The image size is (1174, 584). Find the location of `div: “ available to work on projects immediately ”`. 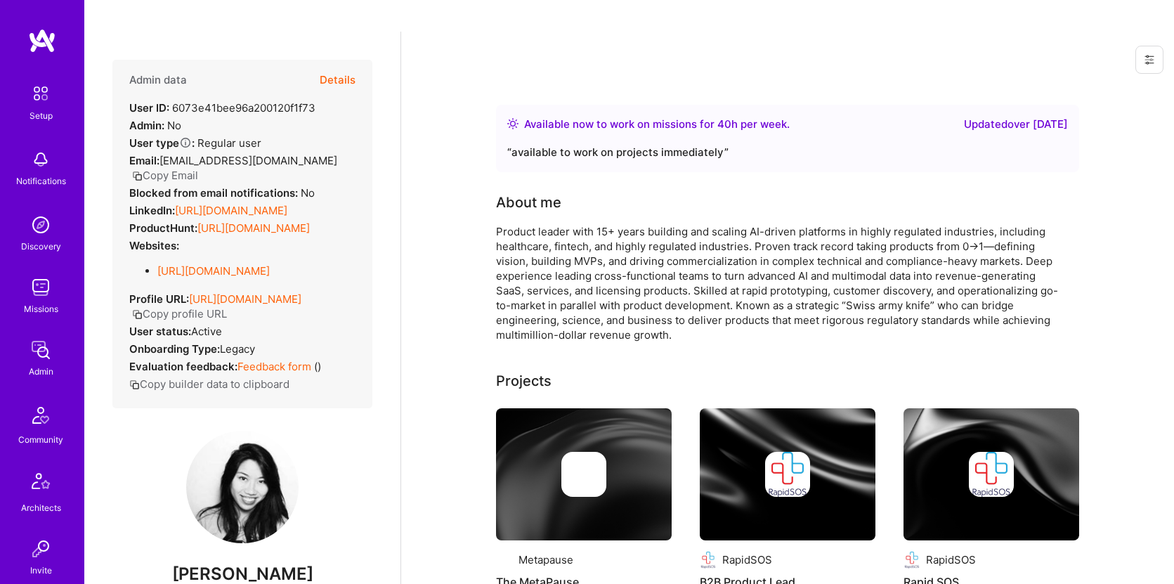

div: “ available to work on projects immediately ” is located at coordinates (788, 152).